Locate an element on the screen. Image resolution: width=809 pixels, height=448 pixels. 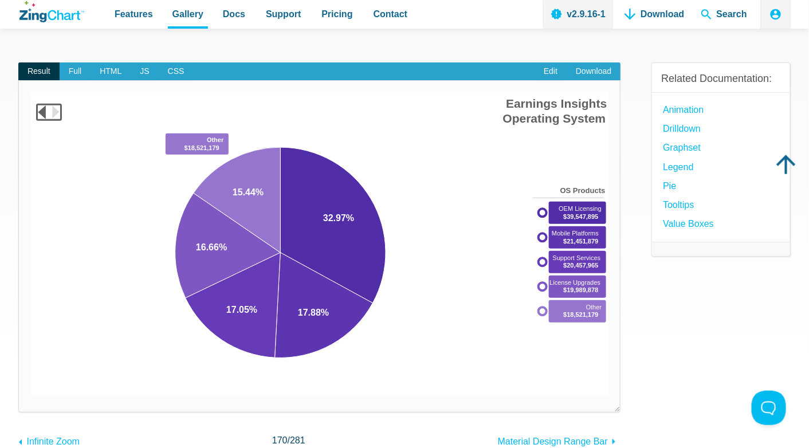
a: Animation is located at coordinates (683, 109).